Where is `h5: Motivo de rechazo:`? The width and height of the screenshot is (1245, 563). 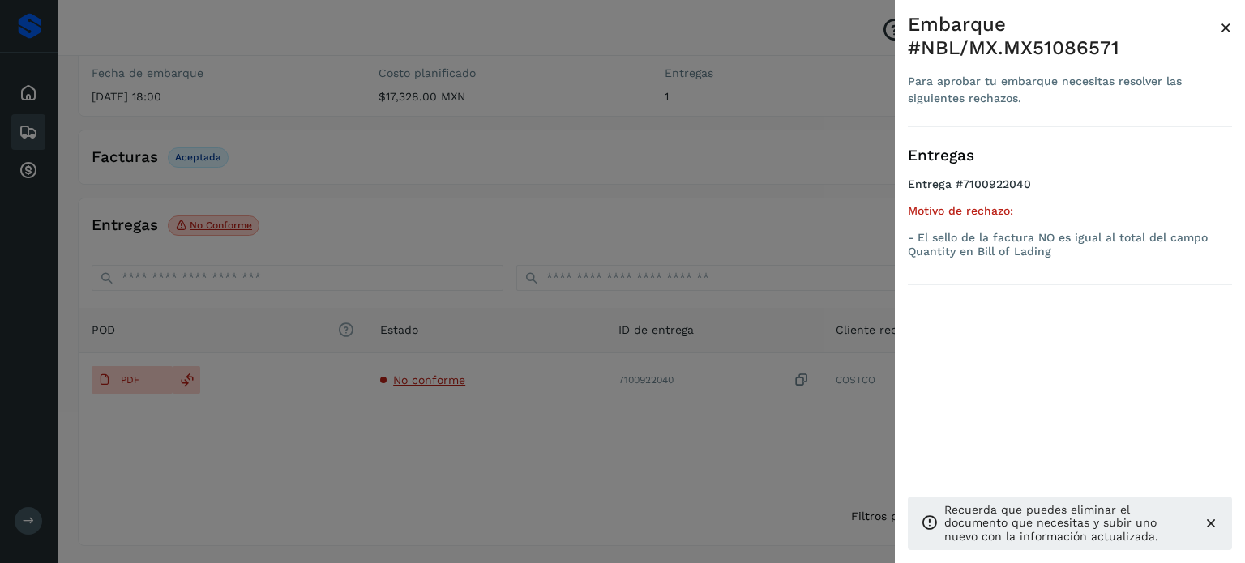 h5: Motivo de rechazo: is located at coordinates (1070, 211).